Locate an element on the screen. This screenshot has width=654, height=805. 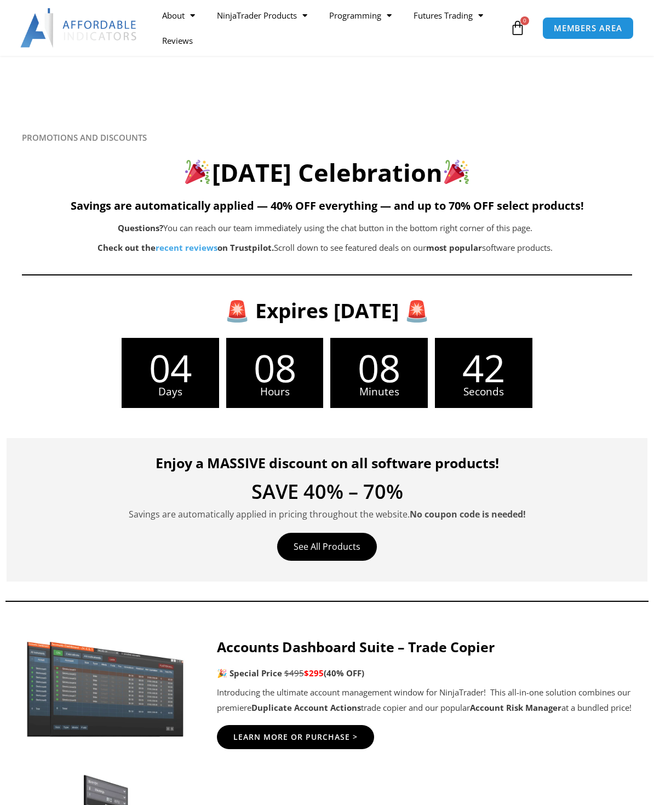
nav: Menu is located at coordinates (329, 28).